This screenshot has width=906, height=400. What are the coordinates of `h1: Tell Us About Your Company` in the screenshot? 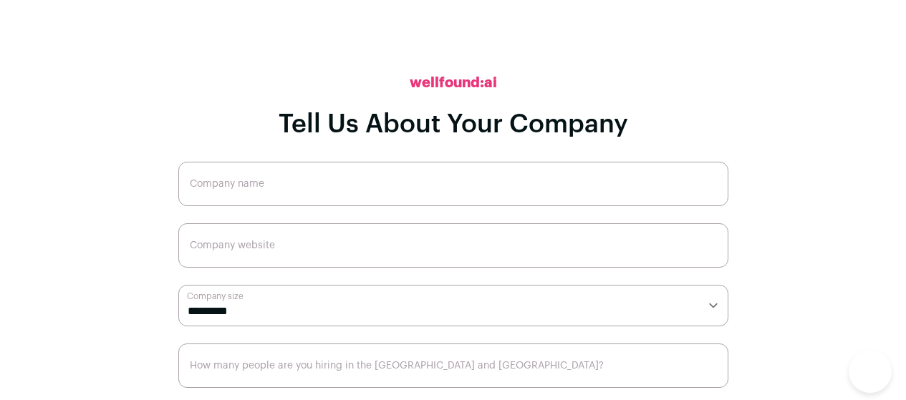 It's located at (453, 125).